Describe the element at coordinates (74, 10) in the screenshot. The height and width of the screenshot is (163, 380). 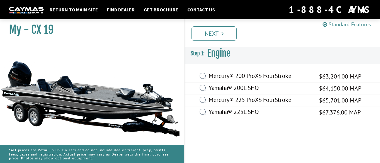
I see `a: Return to main site` at that location.